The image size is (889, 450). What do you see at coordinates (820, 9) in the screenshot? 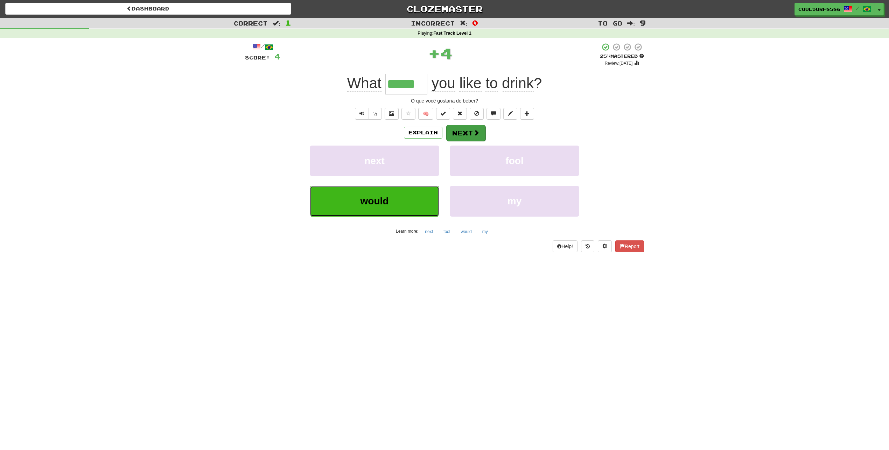
I see `span: CoolSurf8586` at bounding box center [820, 9].